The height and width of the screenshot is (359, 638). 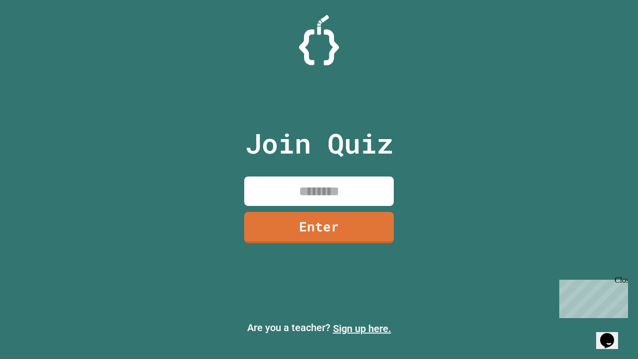 I want to click on p: Join Quiz, so click(x=319, y=143).